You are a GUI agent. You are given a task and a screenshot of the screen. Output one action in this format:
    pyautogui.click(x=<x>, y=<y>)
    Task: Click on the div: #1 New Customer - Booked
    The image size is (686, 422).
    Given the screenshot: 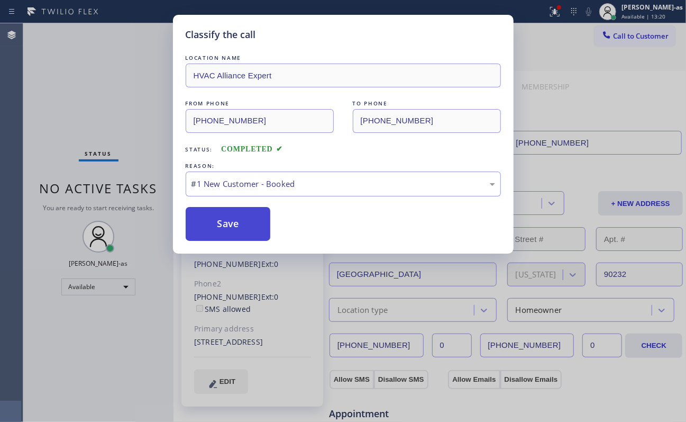 What is the action you would take?
    pyautogui.click(x=343, y=184)
    